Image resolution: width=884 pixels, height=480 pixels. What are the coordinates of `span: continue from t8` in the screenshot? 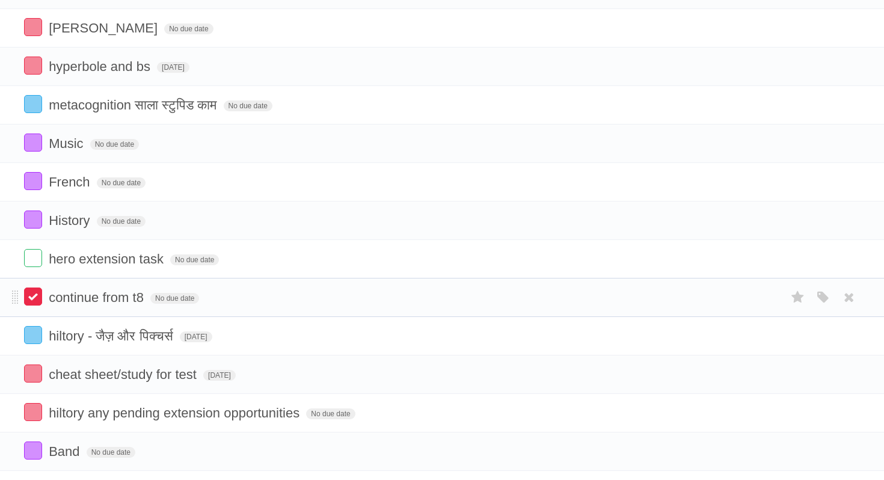 It's located at (97, 297).